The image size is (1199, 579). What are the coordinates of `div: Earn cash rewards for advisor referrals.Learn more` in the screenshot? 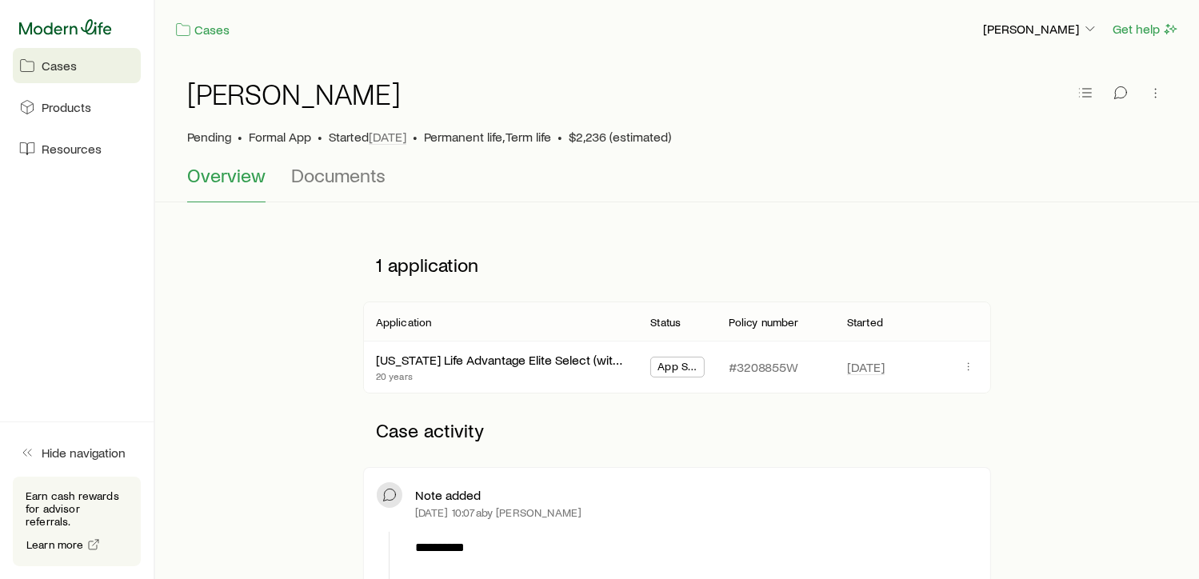 It's located at (77, 522).